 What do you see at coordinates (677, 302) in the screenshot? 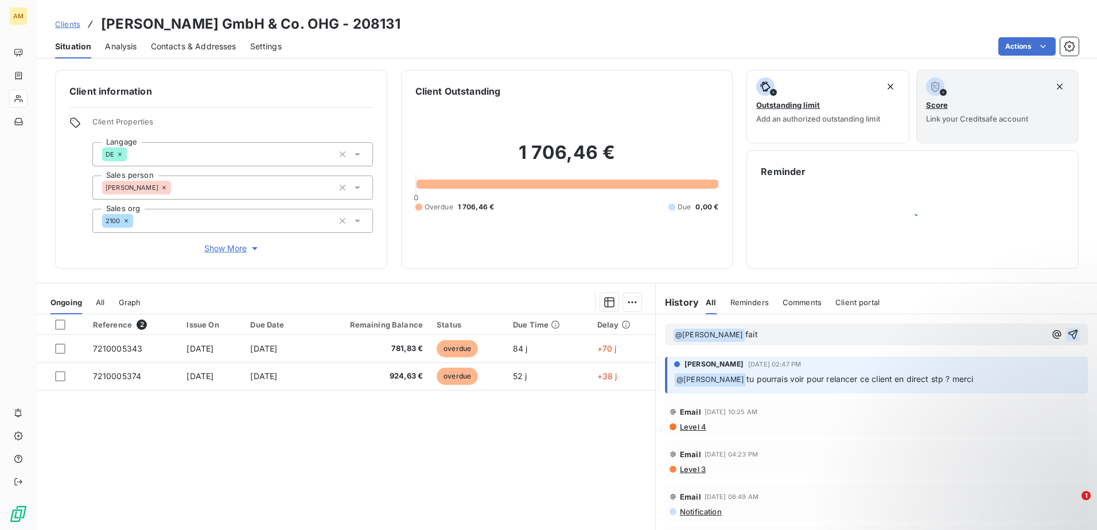
I see `h6: History` at bounding box center [677, 302].